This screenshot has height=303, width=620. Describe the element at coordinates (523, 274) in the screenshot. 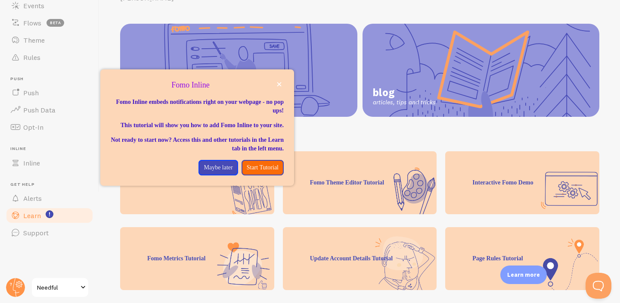

I see `div: Learn more` at that location.